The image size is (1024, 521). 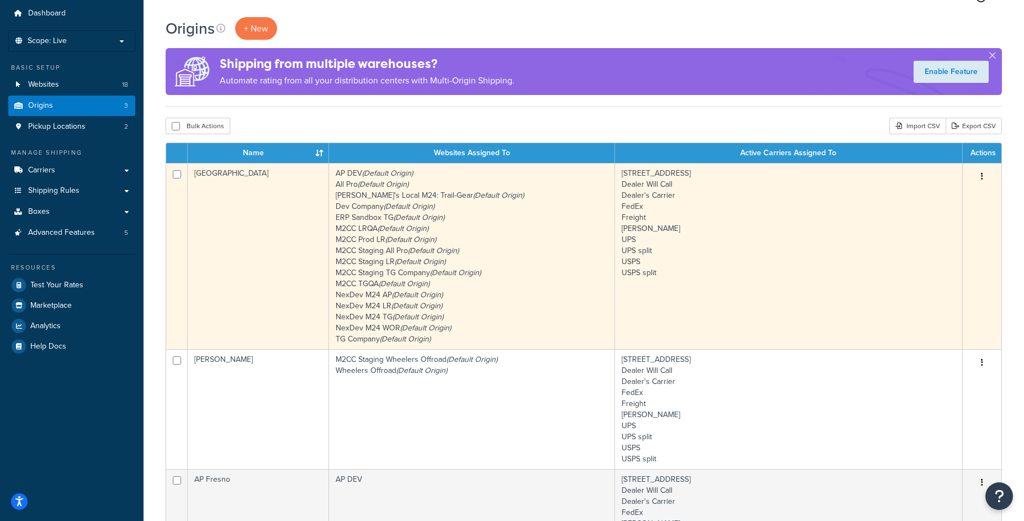 I want to click on a: Test Your Rates, so click(x=72, y=285).